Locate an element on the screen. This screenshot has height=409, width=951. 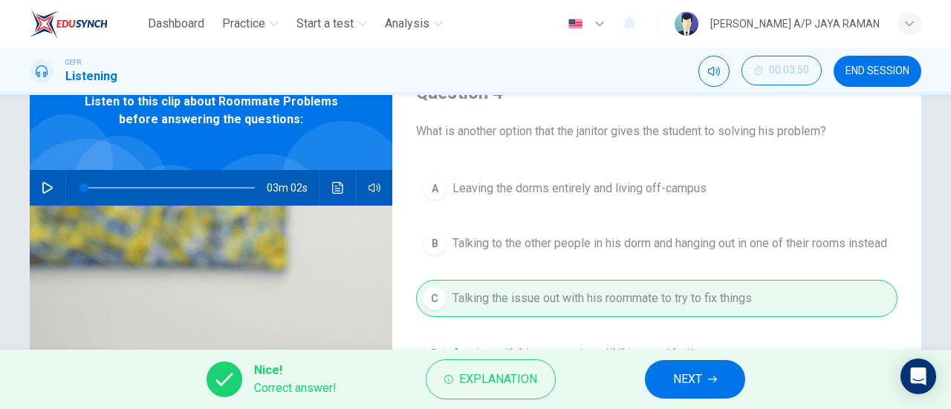
a: EduSynch logo is located at coordinates (85, 24).